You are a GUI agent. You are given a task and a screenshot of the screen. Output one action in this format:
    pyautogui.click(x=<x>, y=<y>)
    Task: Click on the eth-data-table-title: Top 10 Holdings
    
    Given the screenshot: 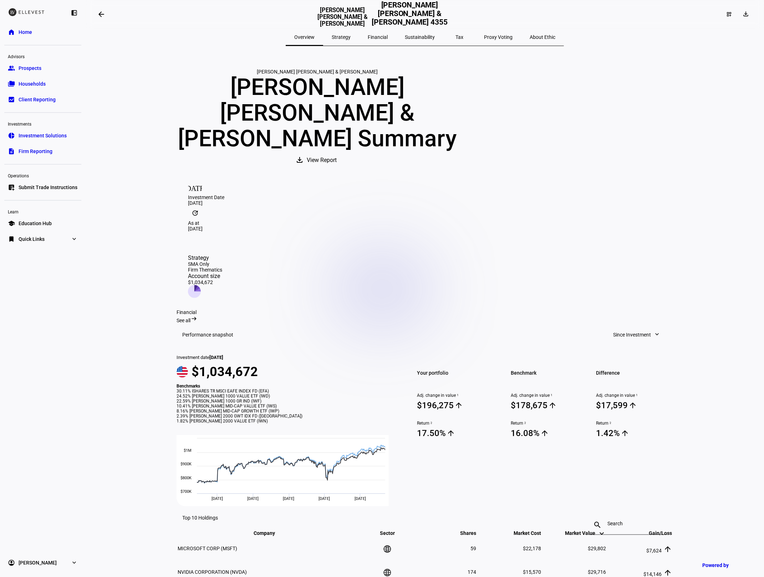 What is the action you would take?
    pyautogui.click(x=200, y=517)
    